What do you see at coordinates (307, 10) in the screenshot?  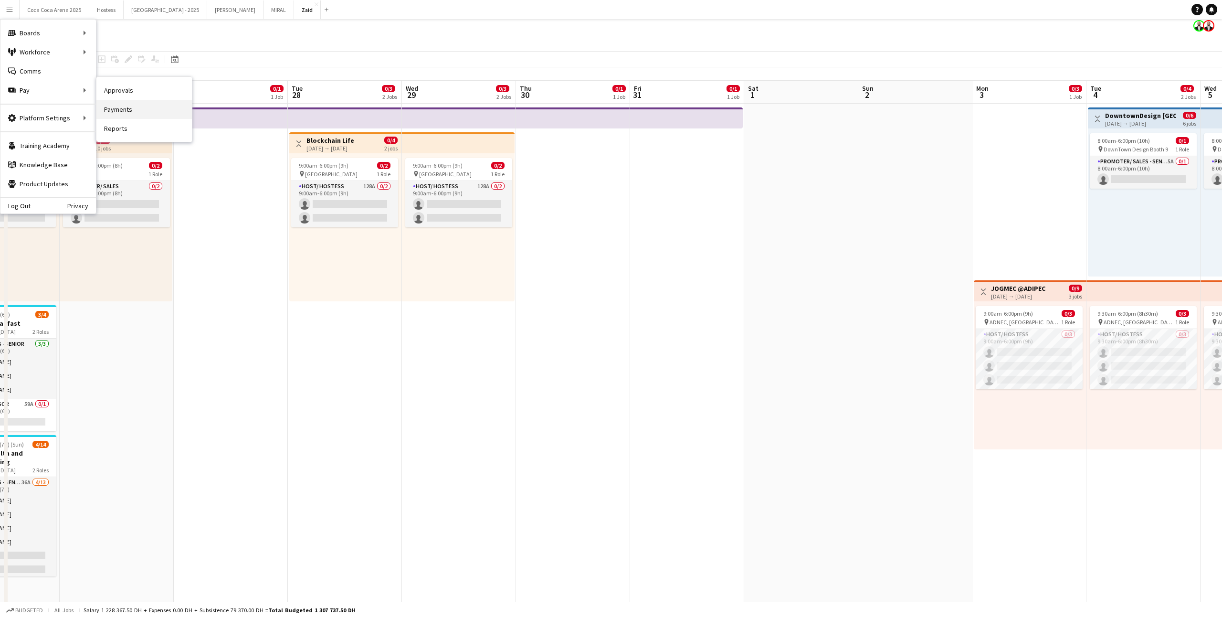 I see `button: Zaid` at bounding box center [307, 10].